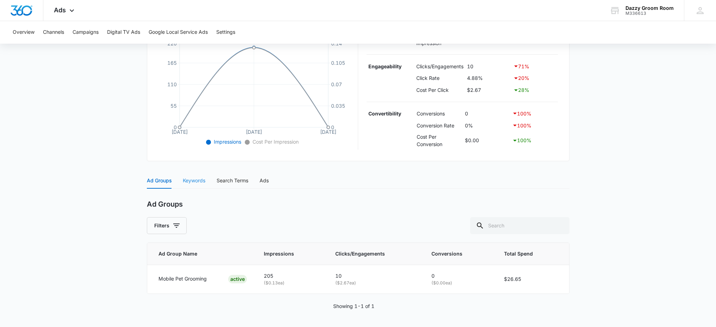  Describe the element at coordinates (336, 43) in the screenshot. I see `tspan: 0.14` at that location.